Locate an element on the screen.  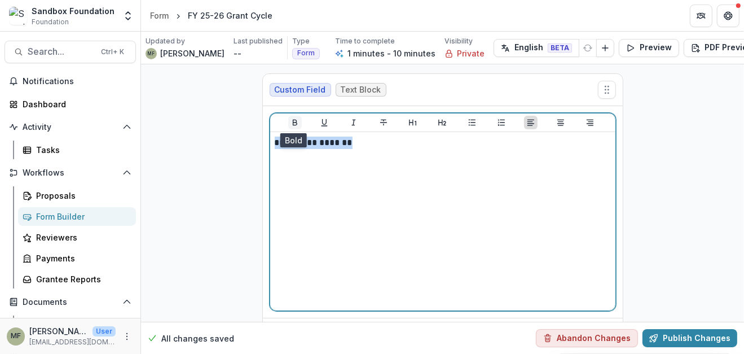
button: Heading 2 is located at coordinates (442, 122).